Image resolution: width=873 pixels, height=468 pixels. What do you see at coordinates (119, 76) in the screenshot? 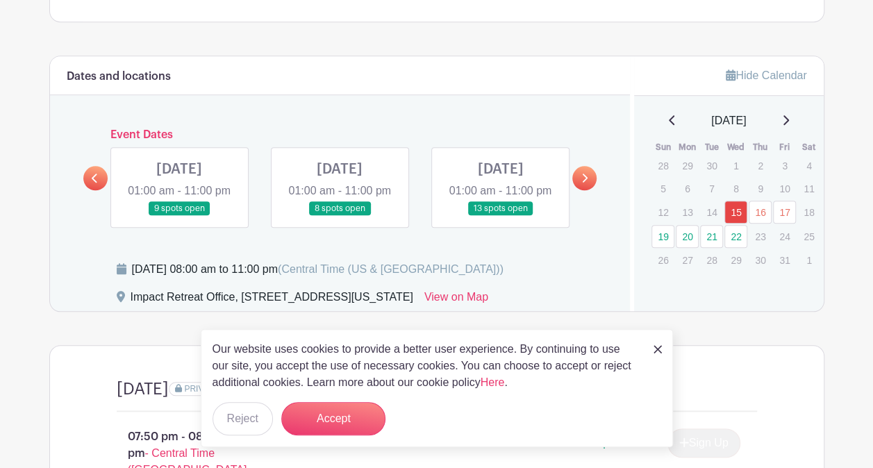
I see `h6: Dates and locations` at bounding box center [119, 76].